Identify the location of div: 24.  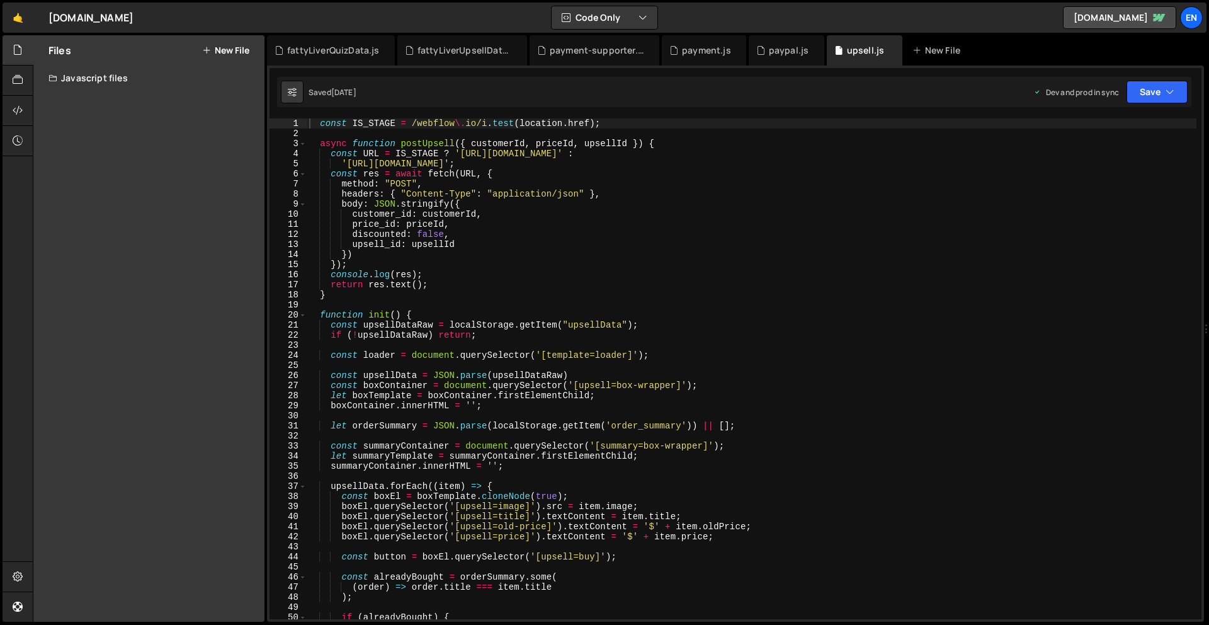
(288, 355).